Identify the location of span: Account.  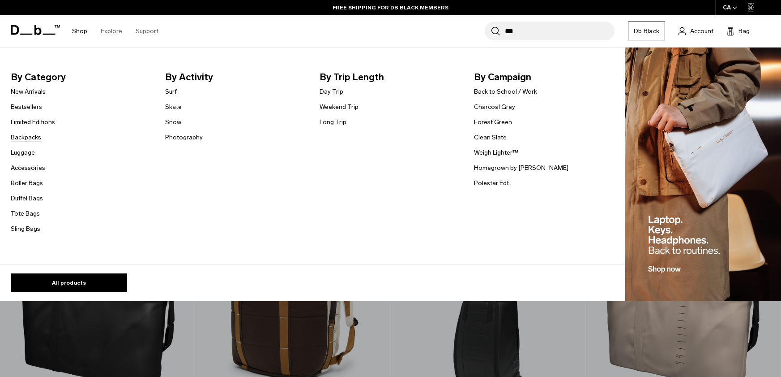
(702, 31).